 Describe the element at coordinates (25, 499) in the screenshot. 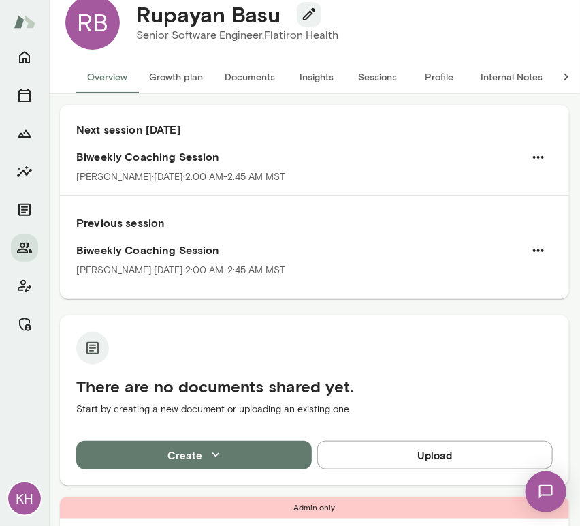

I see `div: KH` at that location.